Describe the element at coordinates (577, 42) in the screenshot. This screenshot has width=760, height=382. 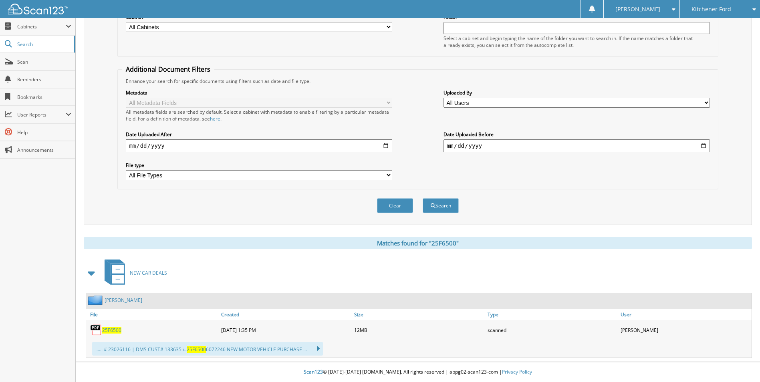
I see `div: Select a cabinet and begin typing the name of the folder you want to search in. If the name match...` at that location.